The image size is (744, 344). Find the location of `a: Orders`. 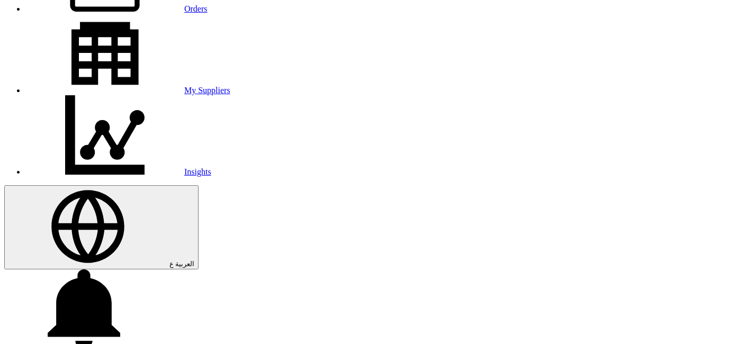

a: Orders is located at coordinates (117, 8).